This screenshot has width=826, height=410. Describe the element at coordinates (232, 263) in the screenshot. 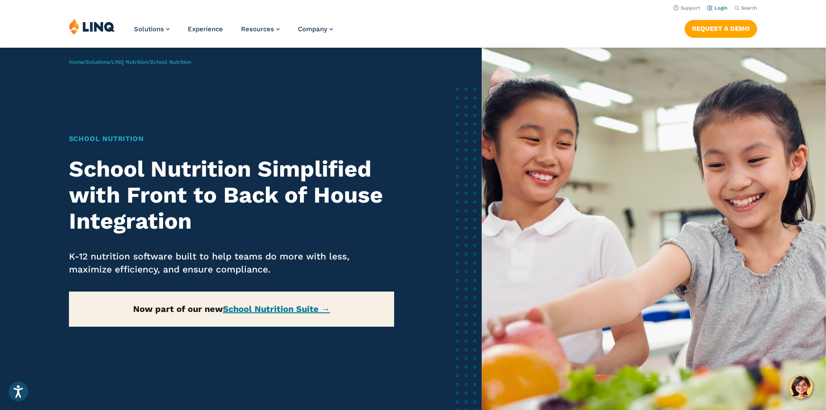

I see `p: K-12 nutrition software built to help teams do more with less, maximize efficiency, and ensure co...` at that location.